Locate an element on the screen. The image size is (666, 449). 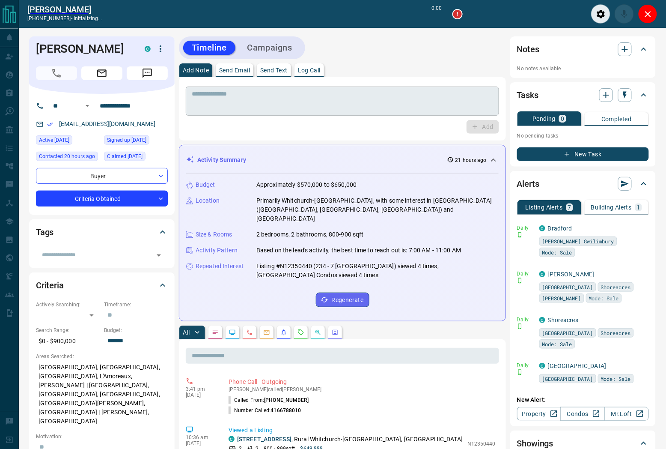
div: Alerts is located at coordinates (583, 184).